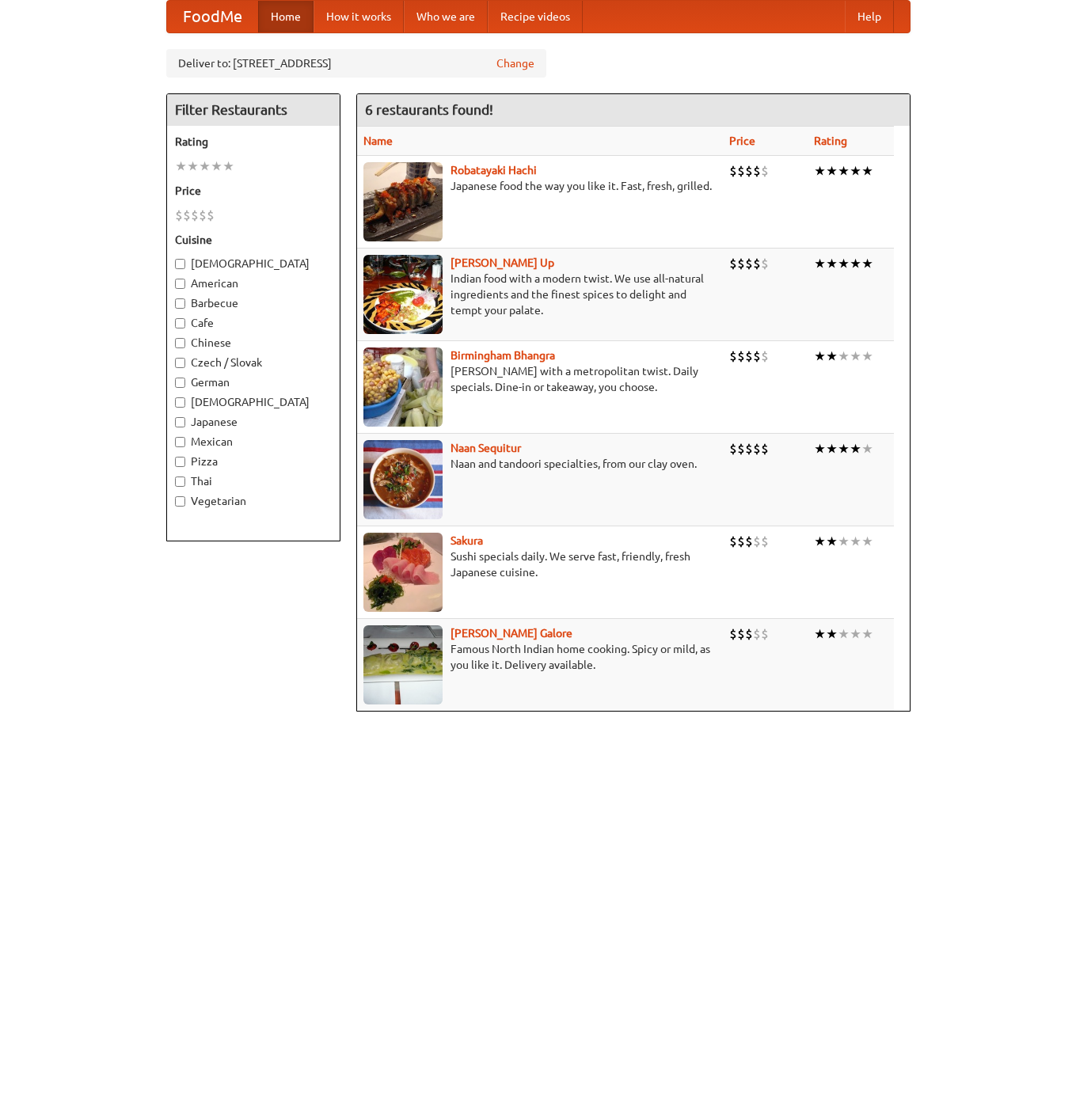 The width and height of the screenshot is (1076, 1120). What do you see at coordinates (212, 17) in the screenshot?
I see `a: FoodMe` at bounding box center [212, 17].